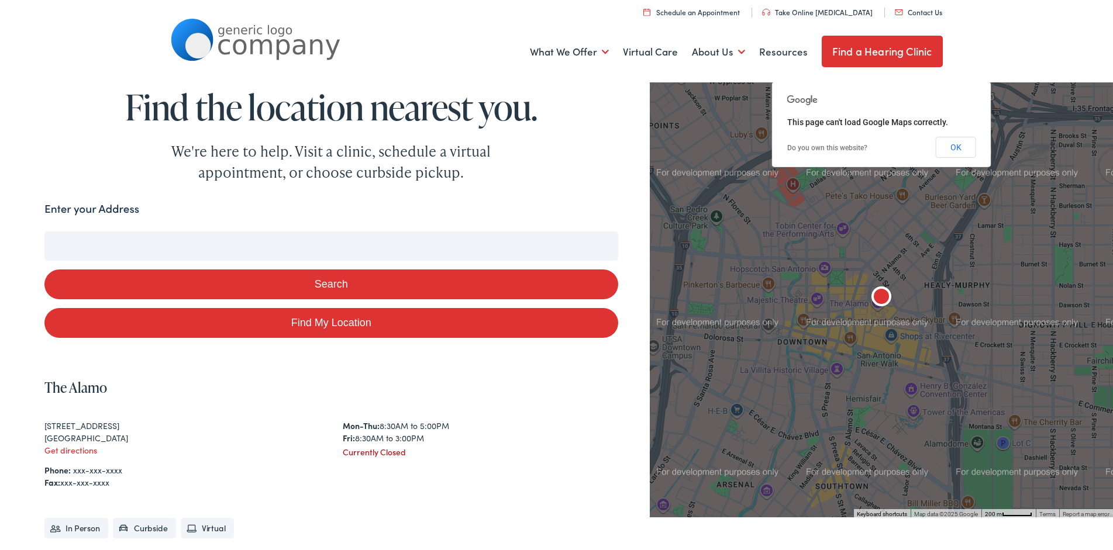  Describe the element at coordinates (331, 107) in the screenshot. I see `h1: Find the location nearest you.` at that location.